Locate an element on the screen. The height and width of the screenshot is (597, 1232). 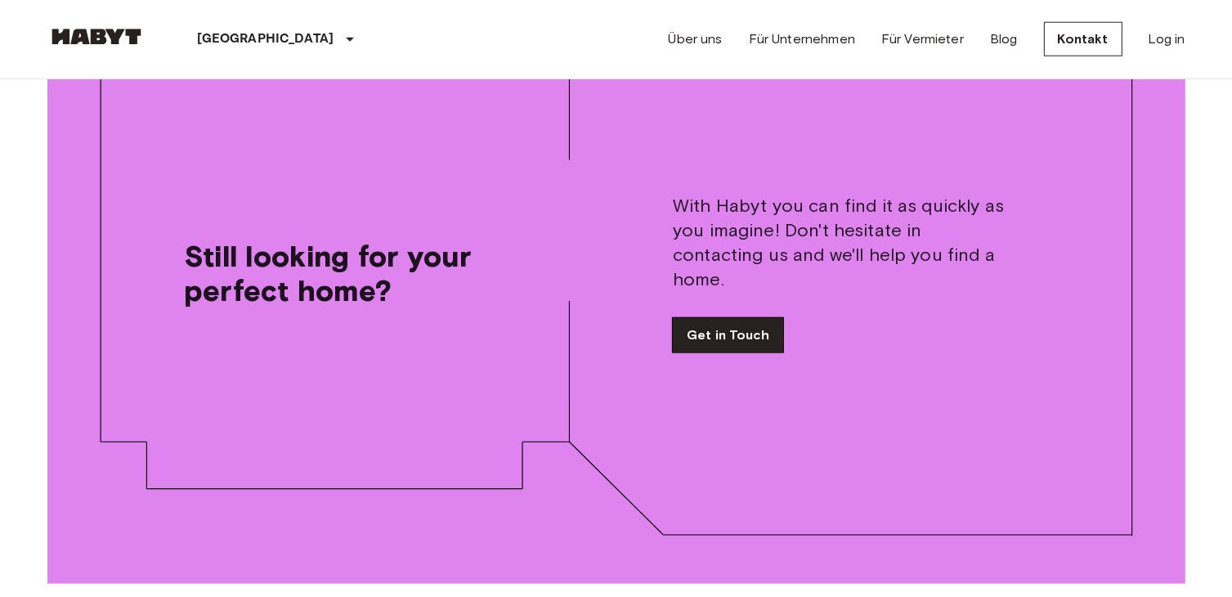
a: Log in is located at coordinates (1166, 39).